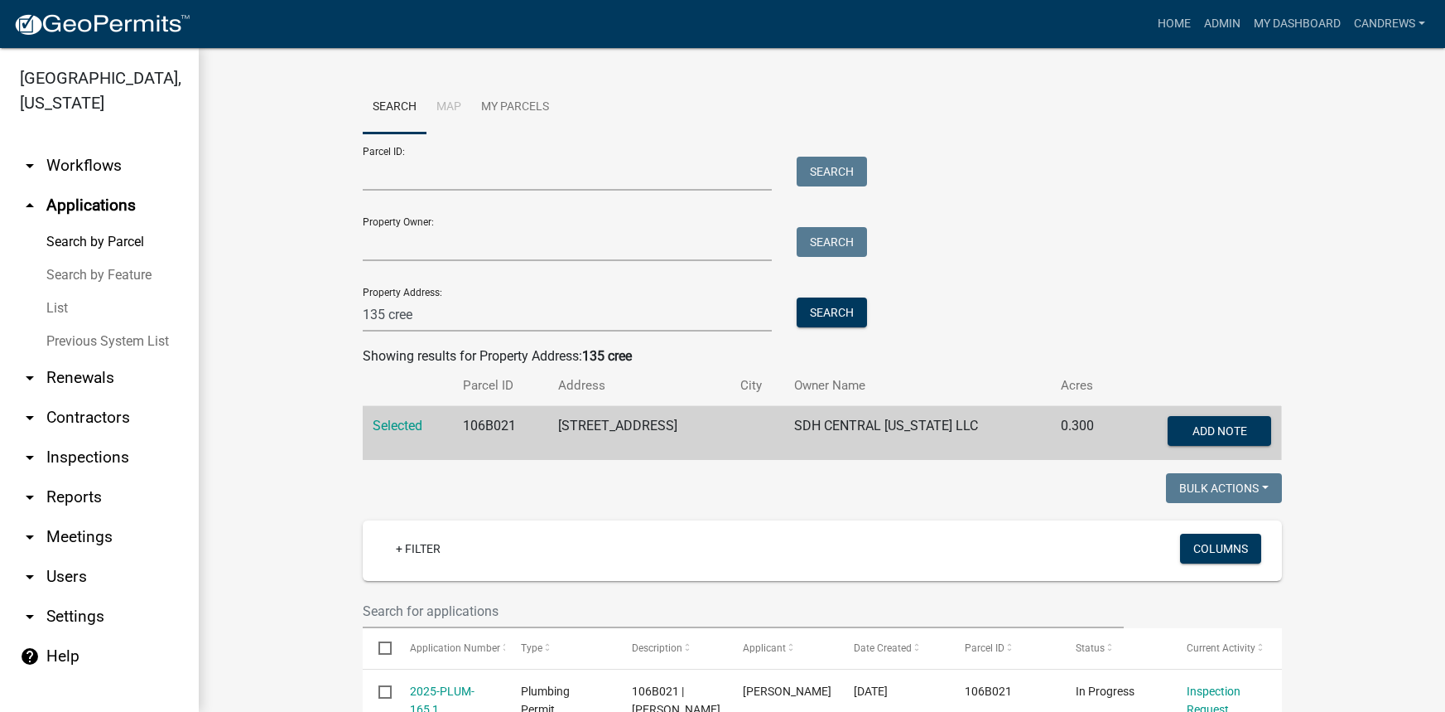 The width and height of the screenshot is (1445, 712). What do you see at coordinates (787, 691) in the screenshot?
I see `span: Justin` at bounding box center [787, 691].